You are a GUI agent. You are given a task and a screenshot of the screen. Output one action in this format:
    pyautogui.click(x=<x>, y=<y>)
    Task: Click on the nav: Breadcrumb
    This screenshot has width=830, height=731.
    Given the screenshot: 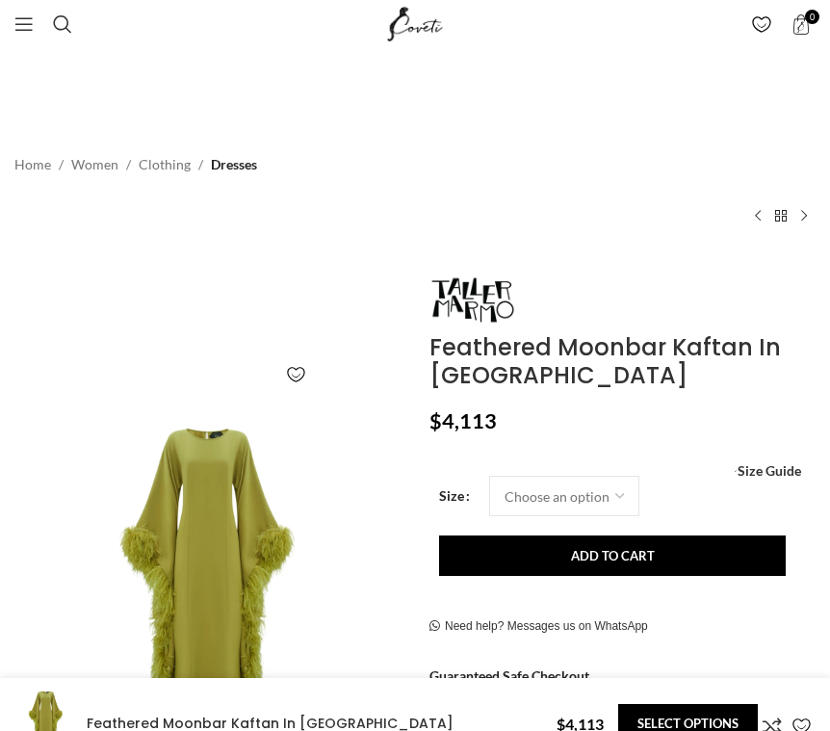 What is the action you would take?
    pyautogui.click(x=136, y=165)
    